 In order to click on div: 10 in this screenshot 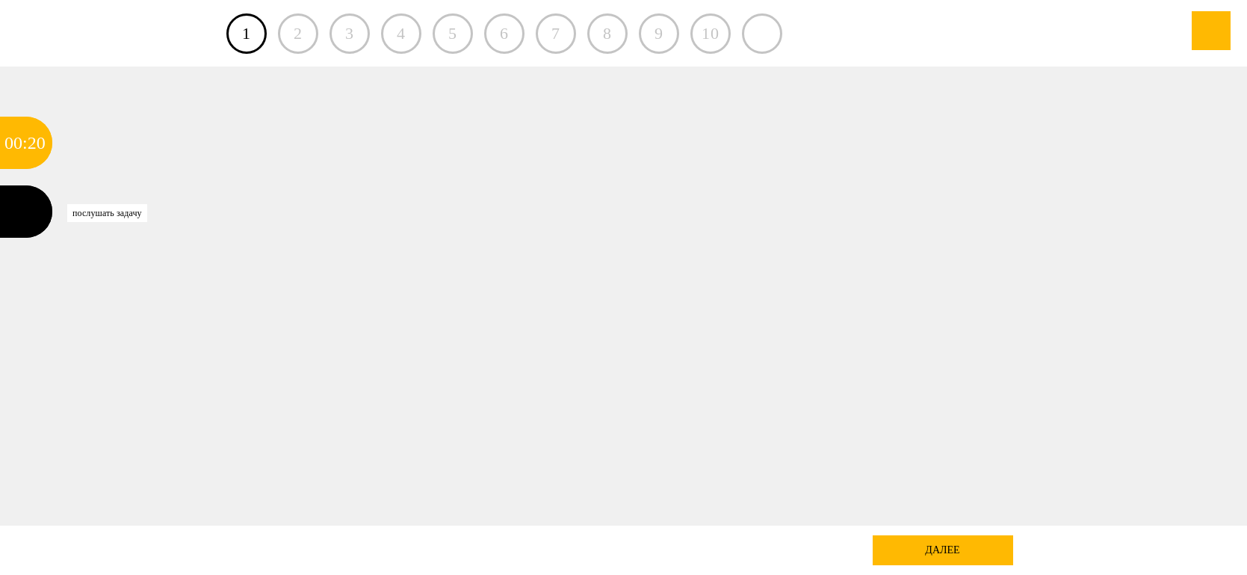, I will do `click(711, 34)`.